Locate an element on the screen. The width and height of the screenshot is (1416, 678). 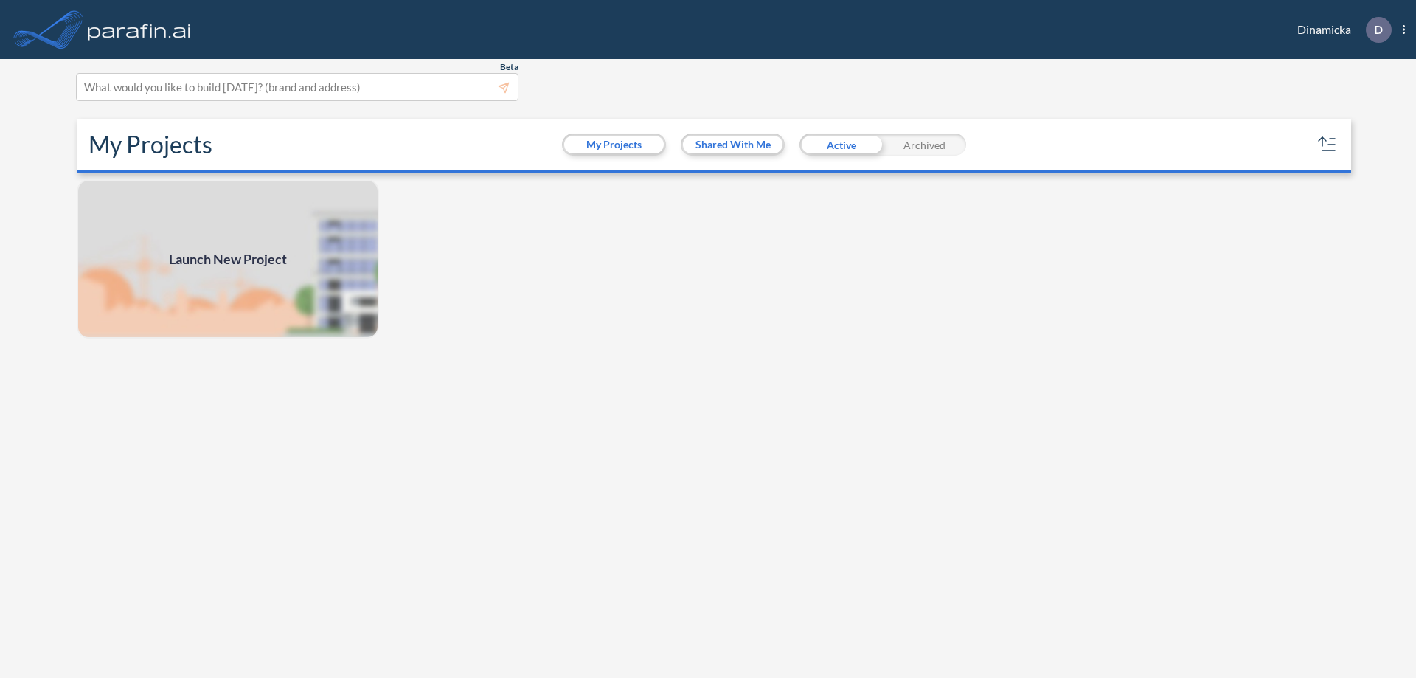
h2: My Projects is located at coordinates (150, 145).